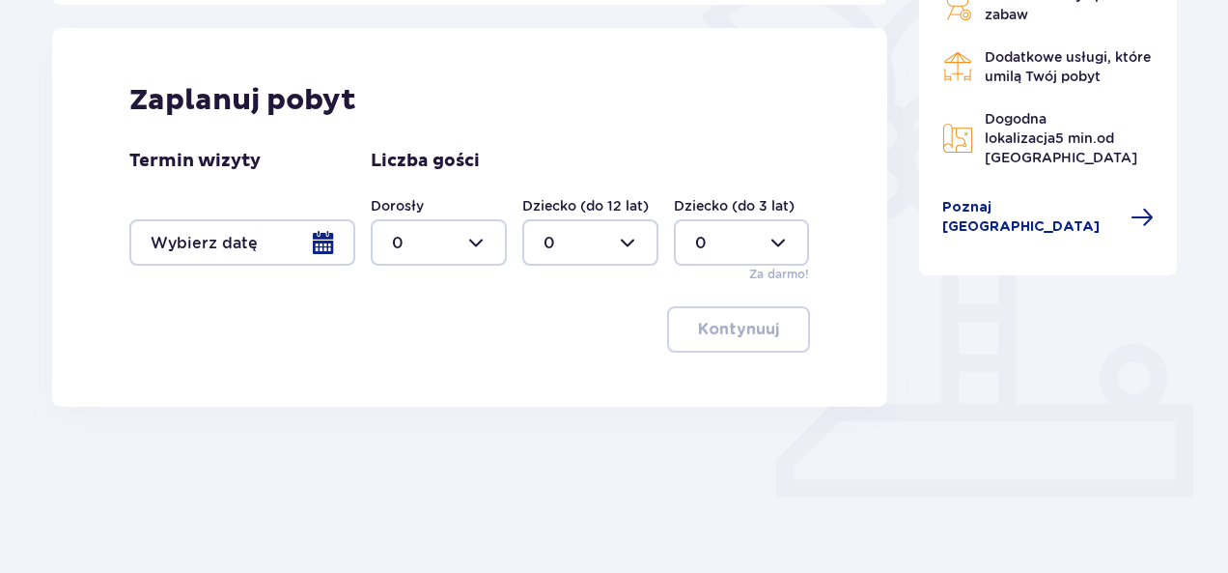  What do you see at coordinates (1068, 67) in the screenshot?
I see `span: Dodatkowe usługi, które umilą Twój pobyt` at bounding box center [1068, 67].